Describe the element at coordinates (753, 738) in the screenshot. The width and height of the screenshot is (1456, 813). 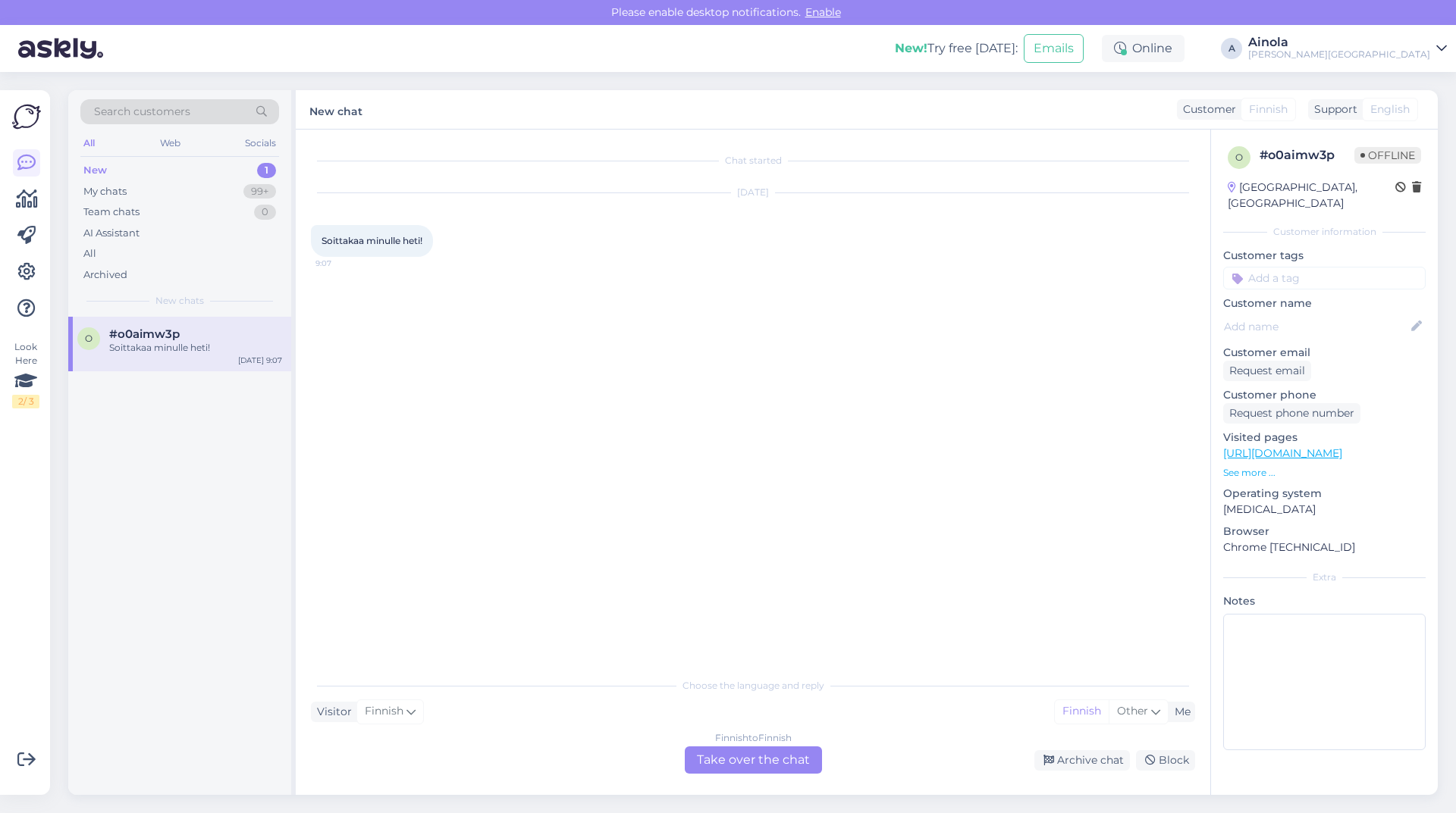
I see `div: Finnish to Finnish` at that location.